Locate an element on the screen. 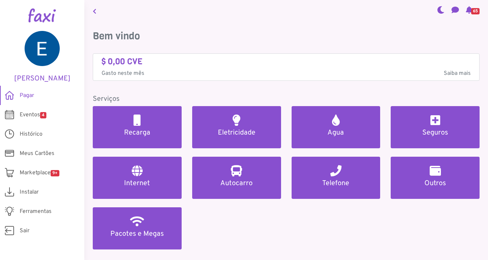 This screenshot has width=488, height=260. h4: $ 0,00 CVE is located at coordinates (286, 61).